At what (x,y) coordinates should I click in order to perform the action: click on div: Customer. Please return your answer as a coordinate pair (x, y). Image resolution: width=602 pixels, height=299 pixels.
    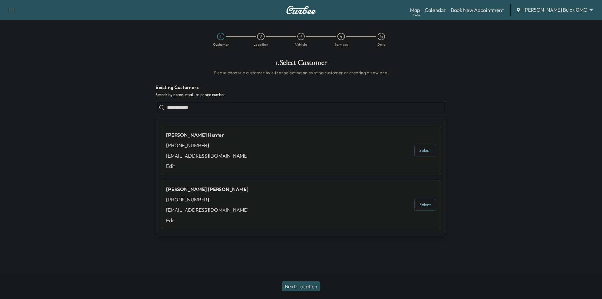
    Looking at the image, I should click on (221, 45).